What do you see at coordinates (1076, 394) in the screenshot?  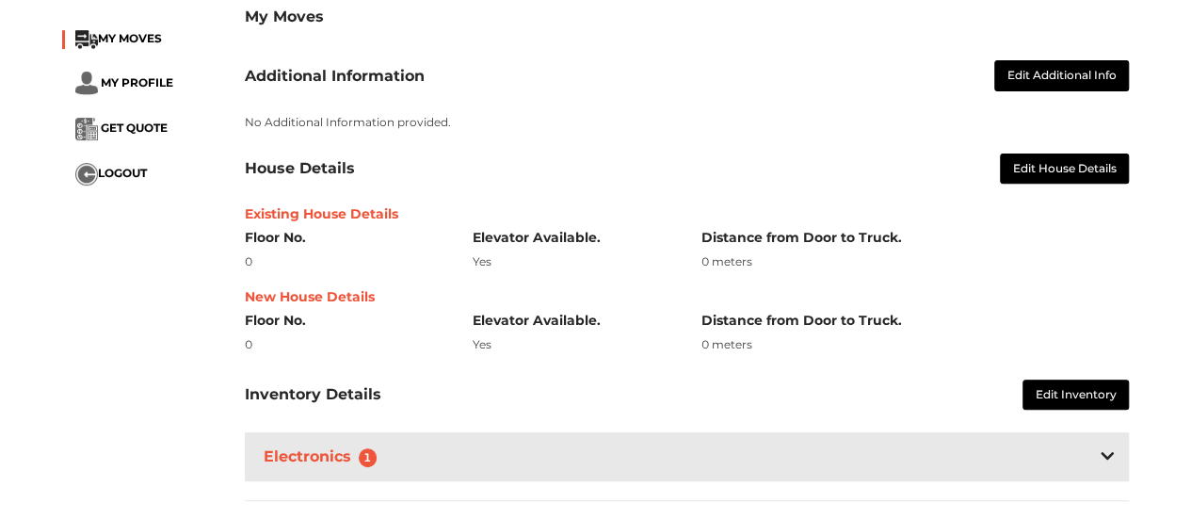 I see `button: Edit Inventory` at bounding box center [1076, 394].